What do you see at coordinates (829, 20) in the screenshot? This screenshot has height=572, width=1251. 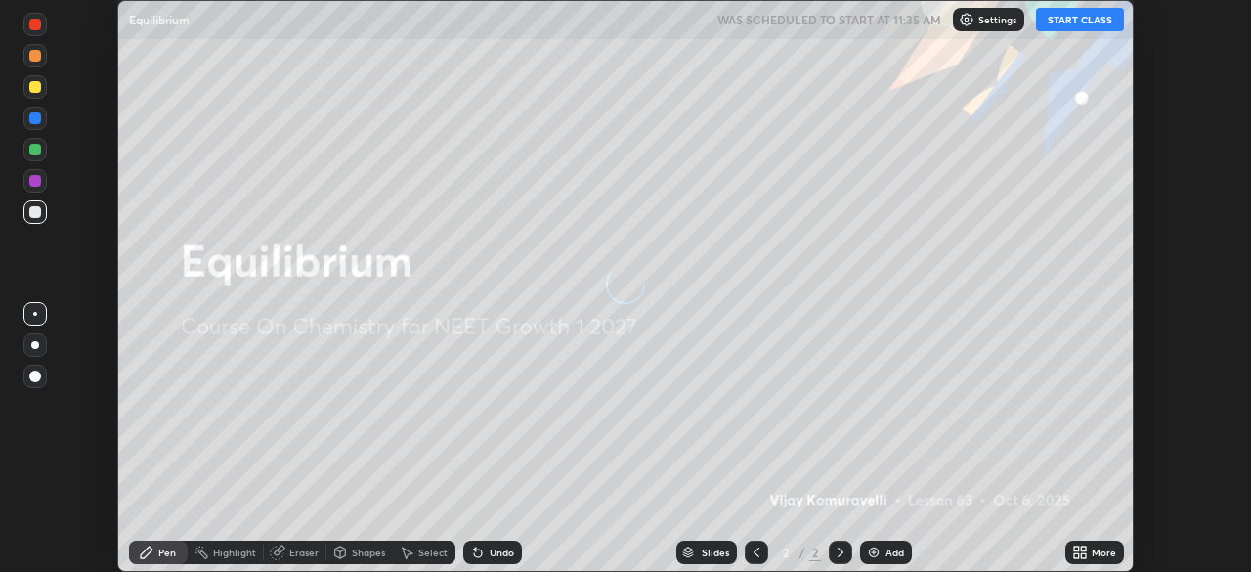 I see `h5: WAS SCHEDULED TO START AT 11:35 AM` at bounding box center [829, 20].